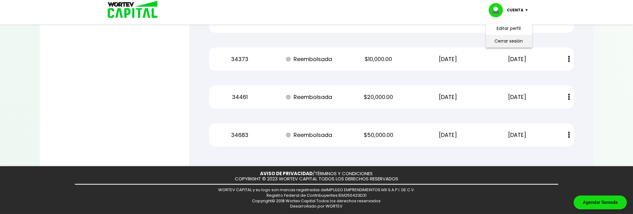 This screenshot has height=214, width=633. Describe the element at coordinates (378, 135) in the screenshot. I see `p: $50,000.00` at that location.